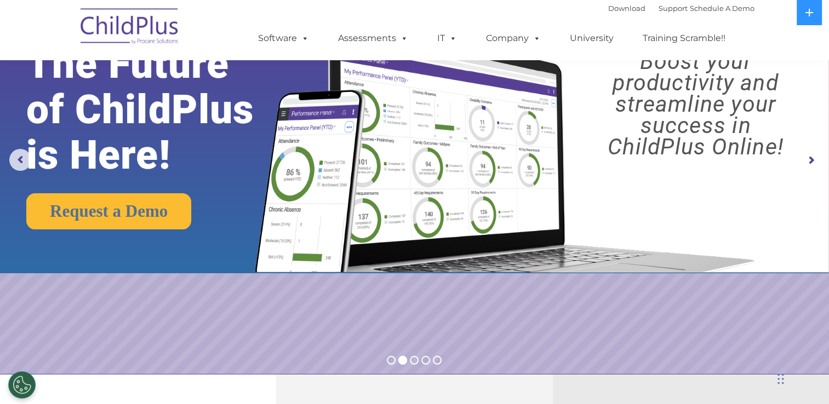 The height and width of the screenshot is (404, 829). Describe the element at coordinates (283, 38) in the screenshot. I see `a: Software` at that location.